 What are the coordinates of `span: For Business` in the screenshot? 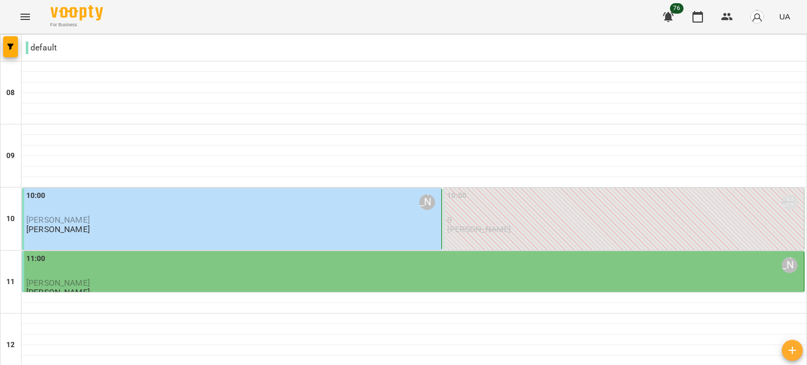 It's located at (77, 25).